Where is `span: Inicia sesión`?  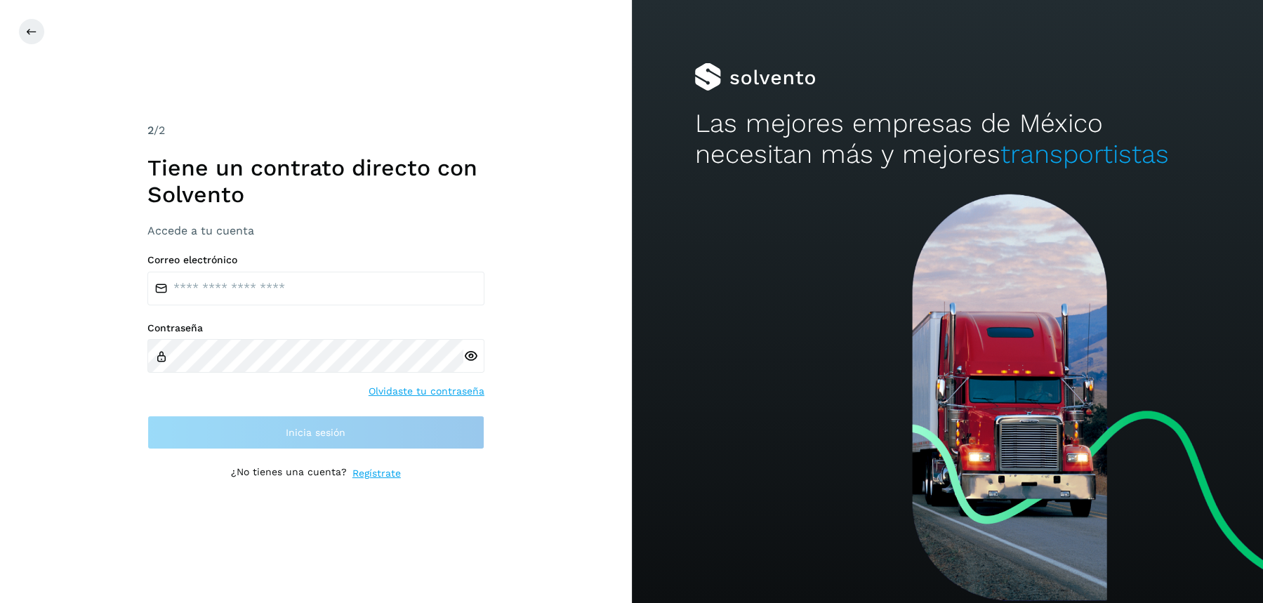 span: Inicia sesión is located at coordinates (315, 432).